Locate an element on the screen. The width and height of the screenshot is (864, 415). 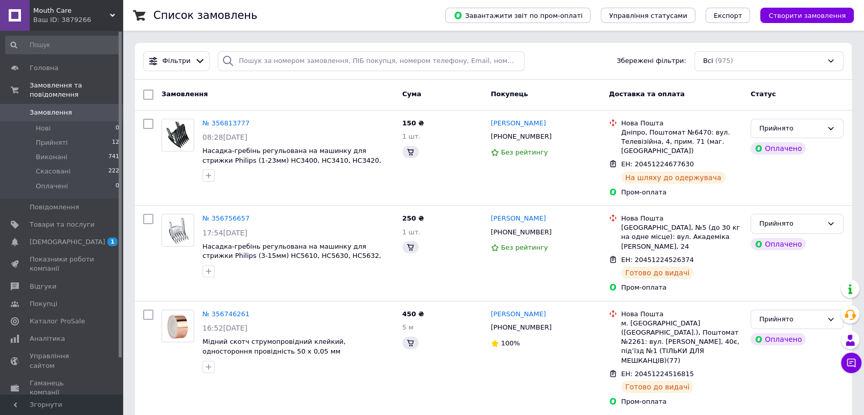
span: Оплачені is located at coordinates (52, 186).